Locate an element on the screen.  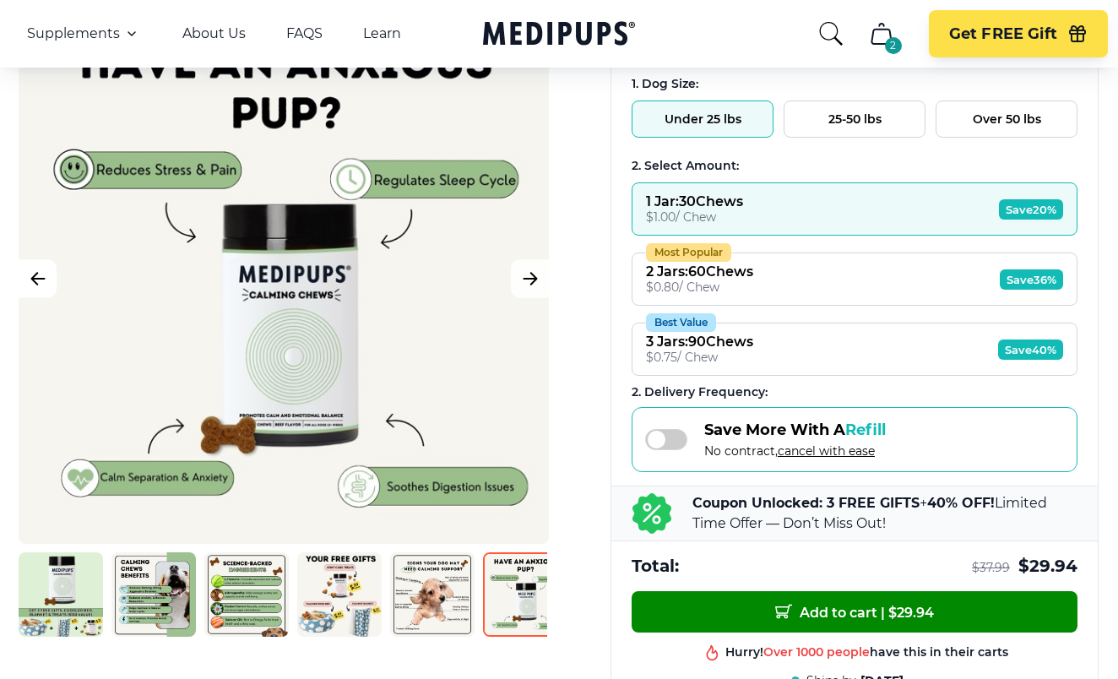
button: Add to cart | $29.94 is located at coordinates (854, 611).